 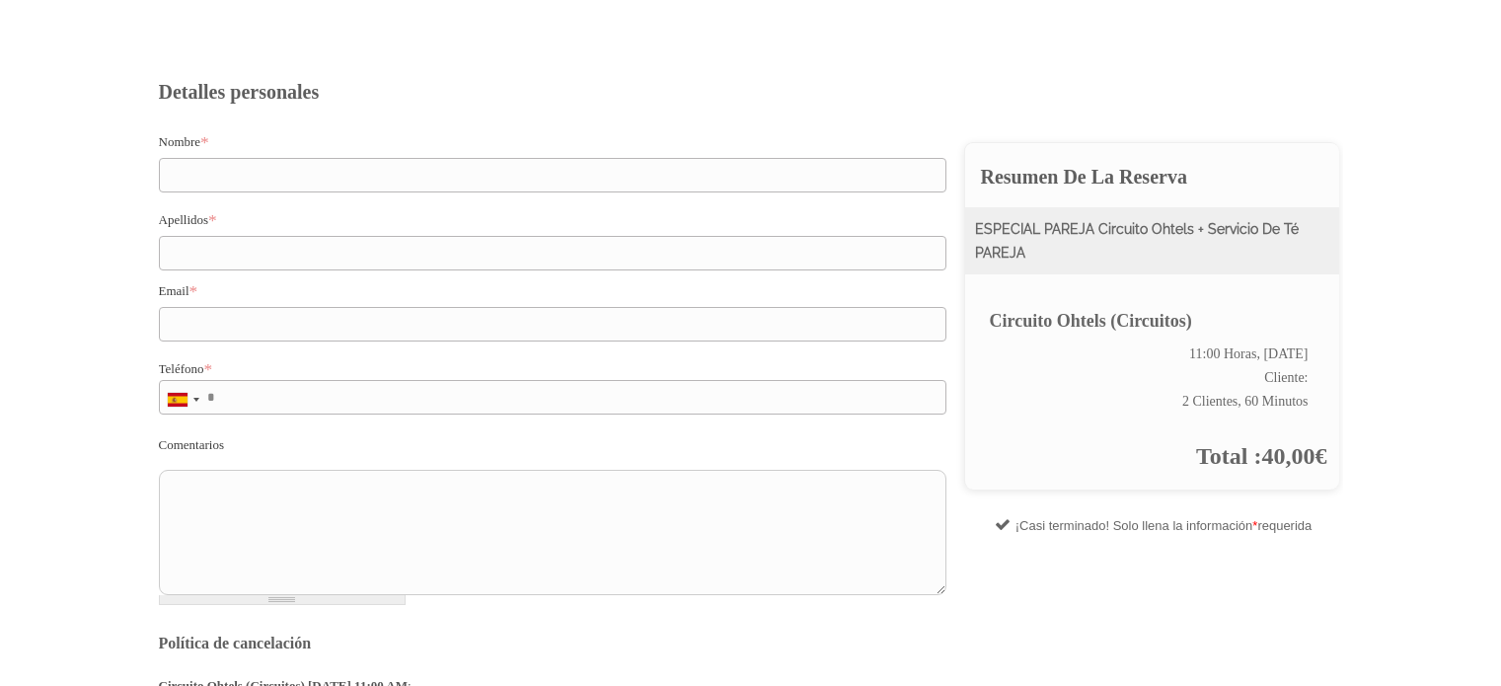 What do you see at coordinates (1152, 241) in the screenshot?
I see `div: ESPECIAL PAREJA Circuito Ohtels + Servicio de Té PAREJA` at bounding box center [1152, 241].